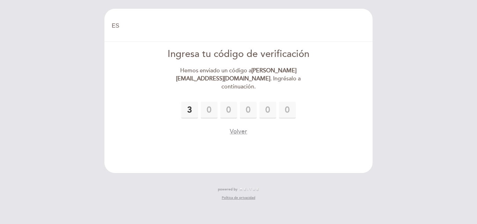 This screenshot has width=477, height=224. What do you see at coordinates (238, 189) in the screenshot?
I see `a: powered by` at bounding box center [238, 189].